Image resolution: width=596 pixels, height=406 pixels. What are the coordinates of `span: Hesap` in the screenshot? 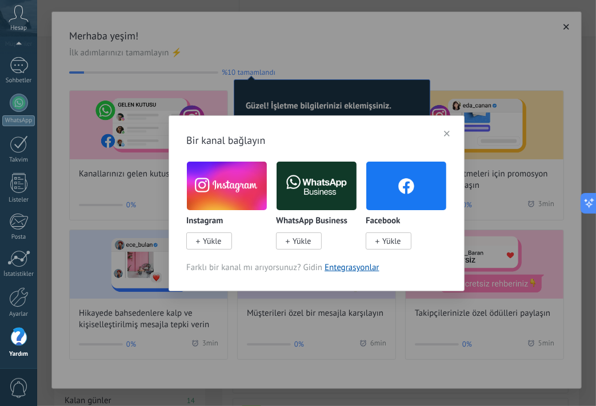 It's located at (18, 28).